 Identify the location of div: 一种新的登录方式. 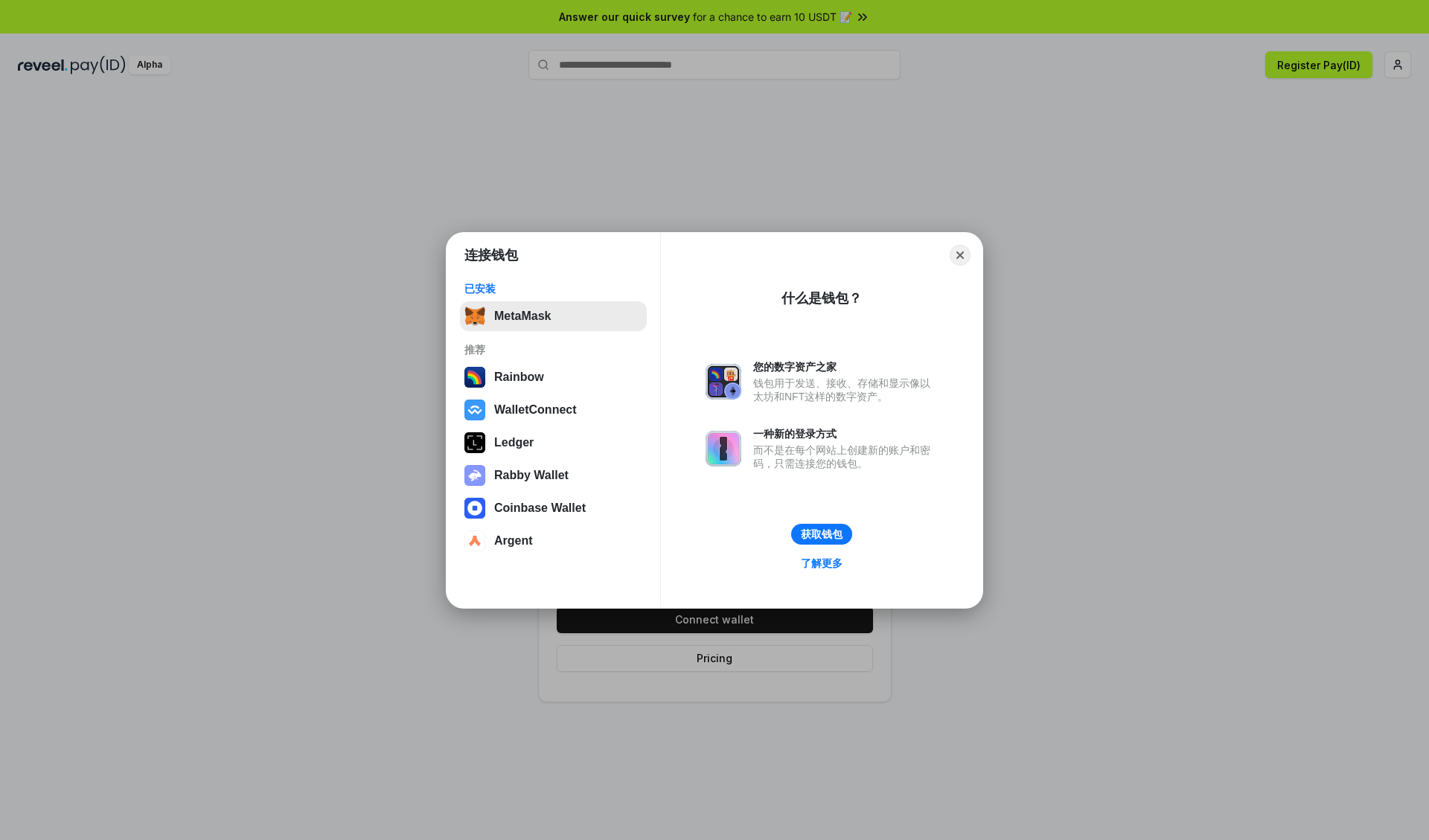
(845, 434).